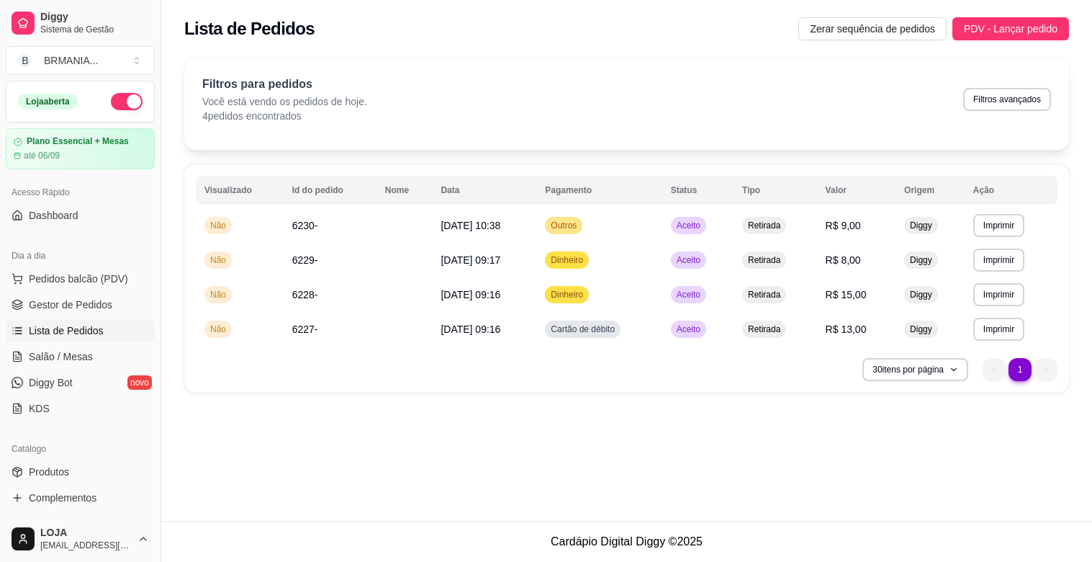 The width and height of the screenshot is (1092, 562). Describe the element at coordinates (71, 60) in the screenshot. I see `div: BRMANIA ...` at that location.